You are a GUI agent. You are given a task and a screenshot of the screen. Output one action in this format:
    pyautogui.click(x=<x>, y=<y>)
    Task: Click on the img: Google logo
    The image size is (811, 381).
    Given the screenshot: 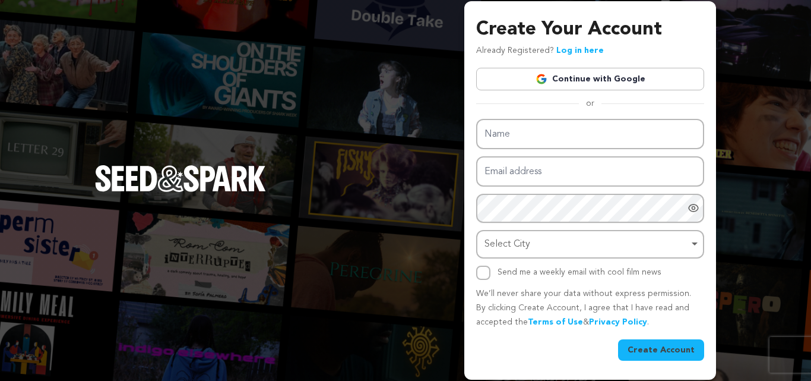 What is the action you would take?
    pyautogui.click(x=542, y=79)
    